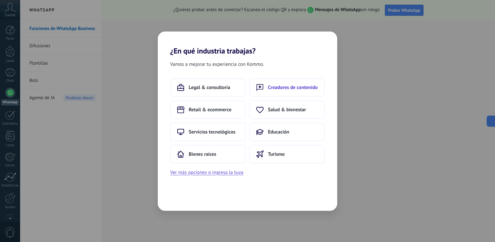  Describe the element at coordinates (210, 110) in the screenshot. I see `span: Retail & ecommerce` at that location.